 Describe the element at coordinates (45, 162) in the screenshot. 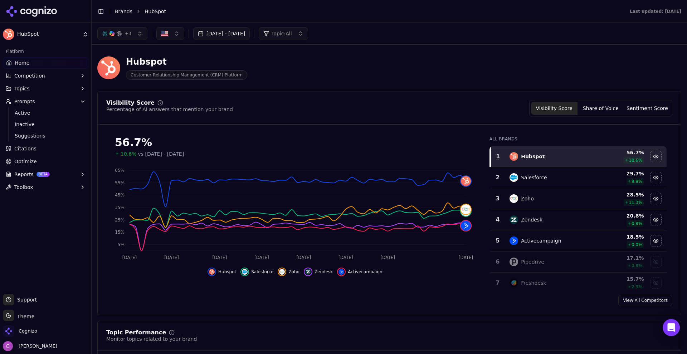

I see `a: Optimize` at that location.